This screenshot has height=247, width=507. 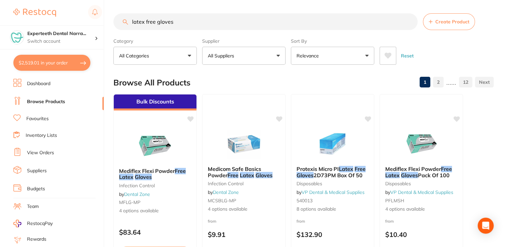 What do you see at coordinates (35, 13) in the screenshot?
I see `a: Restocq Logo` at bounding box center [35, 13].